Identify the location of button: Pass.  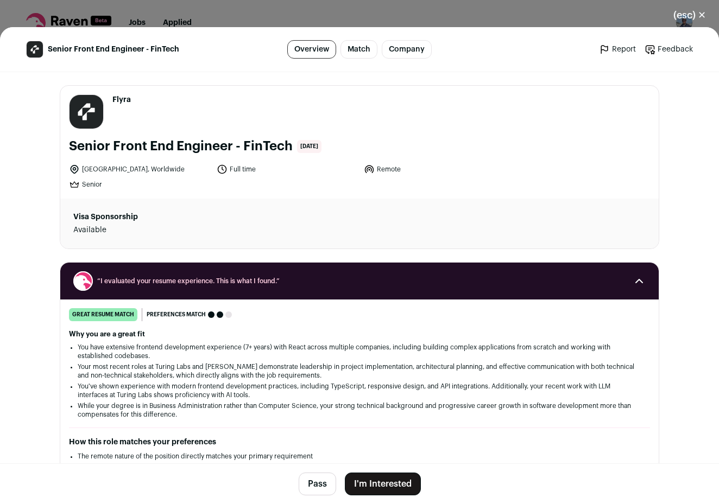
(317, 484).